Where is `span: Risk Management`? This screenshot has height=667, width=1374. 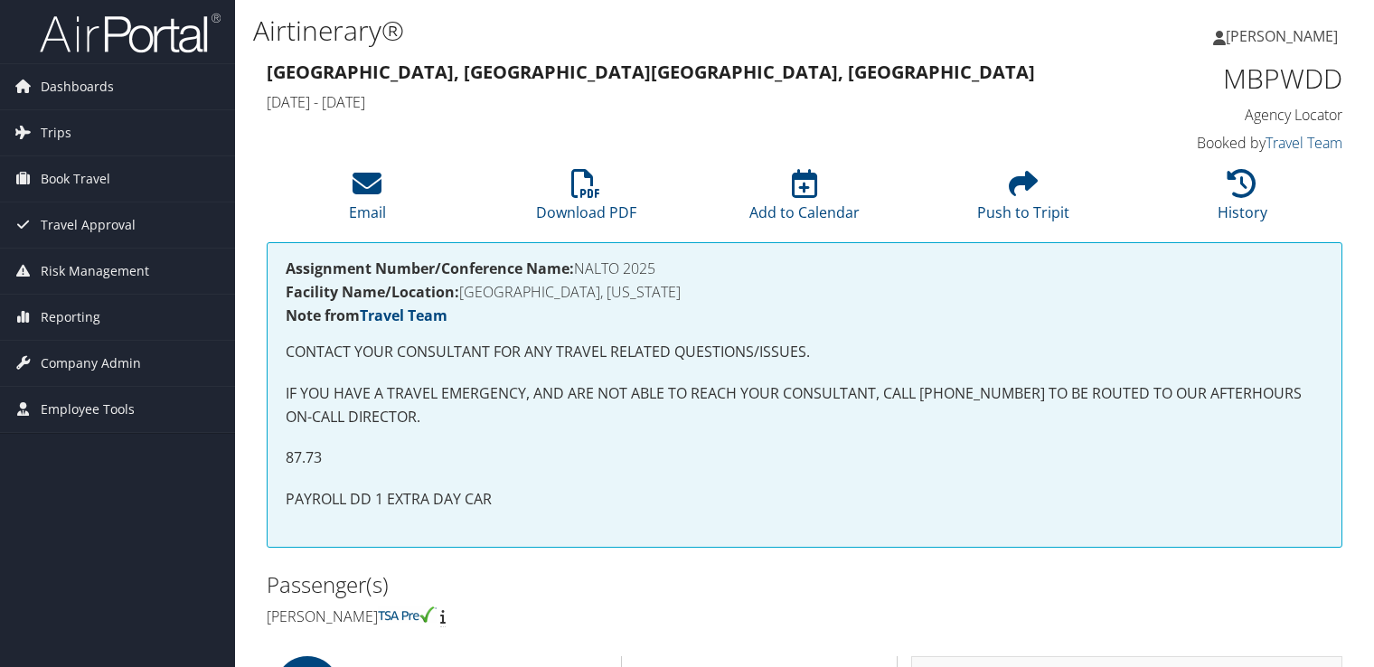 span: Risk Management is located at coordinates (95, 271).